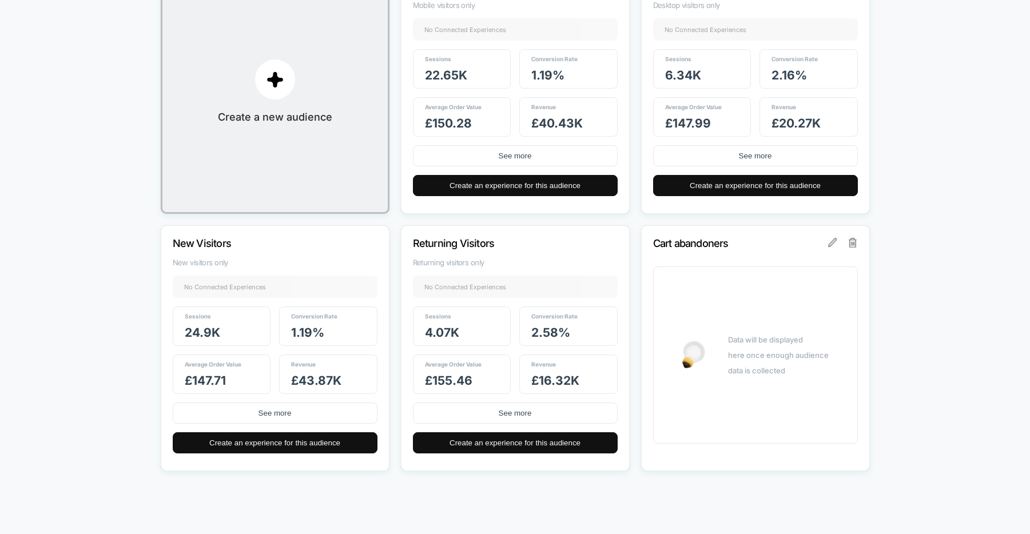  What do you see at coordinates (275, 262) in the screenshot?
I see `span: New visitors only` at bounding box center [275, 262].